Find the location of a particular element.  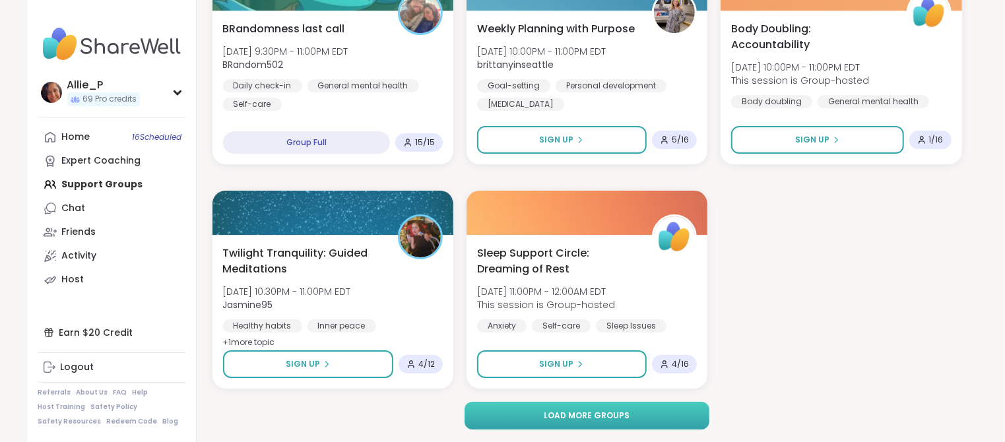

a: Redeem Code is located at coordinates (132, 422).